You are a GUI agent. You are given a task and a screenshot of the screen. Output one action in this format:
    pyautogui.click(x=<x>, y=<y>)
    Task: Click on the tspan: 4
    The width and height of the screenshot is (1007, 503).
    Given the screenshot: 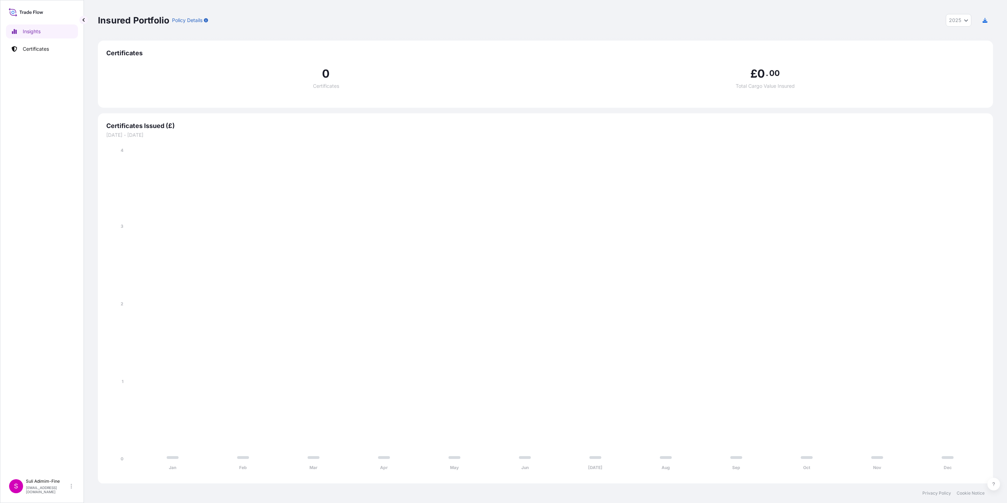 What is the action you would take?
    pyautogui.click(x=122, y=150)
    